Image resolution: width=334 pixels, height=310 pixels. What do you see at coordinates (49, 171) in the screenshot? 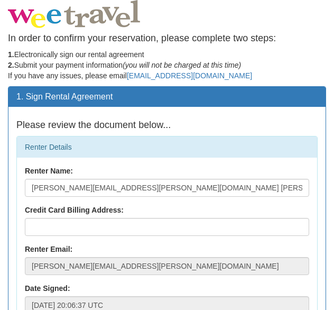
I see `label: Renter Name:` at bounding box center [49, 171].